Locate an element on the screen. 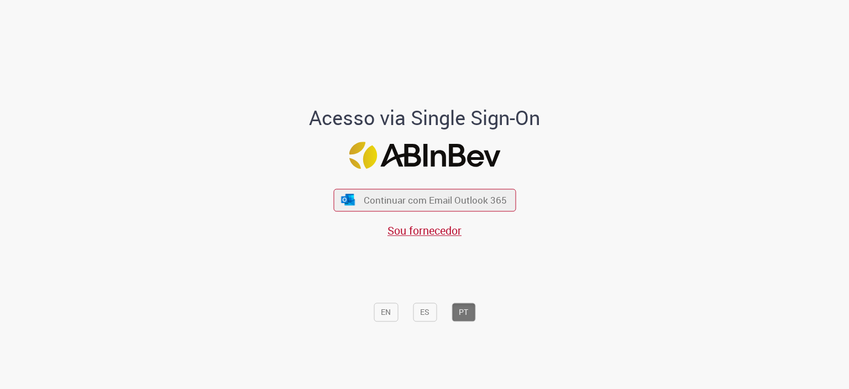  h1: Acesso via Single Sign-On is located at coordinates (425, 118).